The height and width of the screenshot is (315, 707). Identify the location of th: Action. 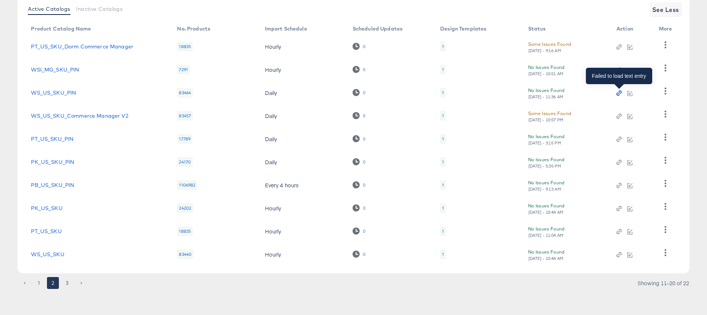
(632, 29).